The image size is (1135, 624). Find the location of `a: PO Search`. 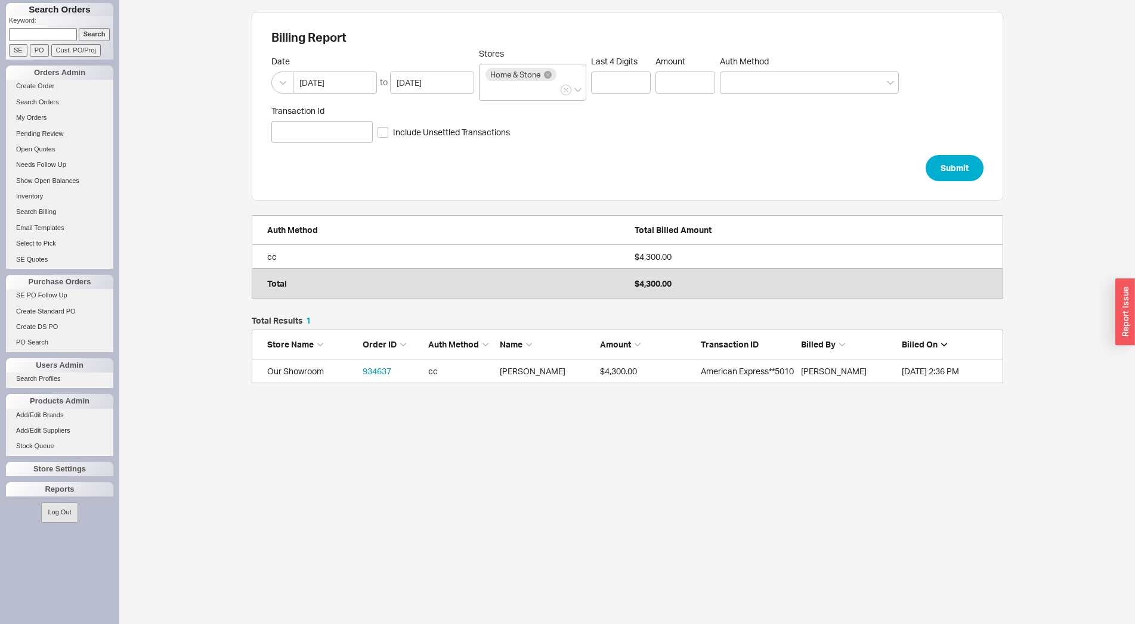

a: PO Search is located at coordinates (60, 342).